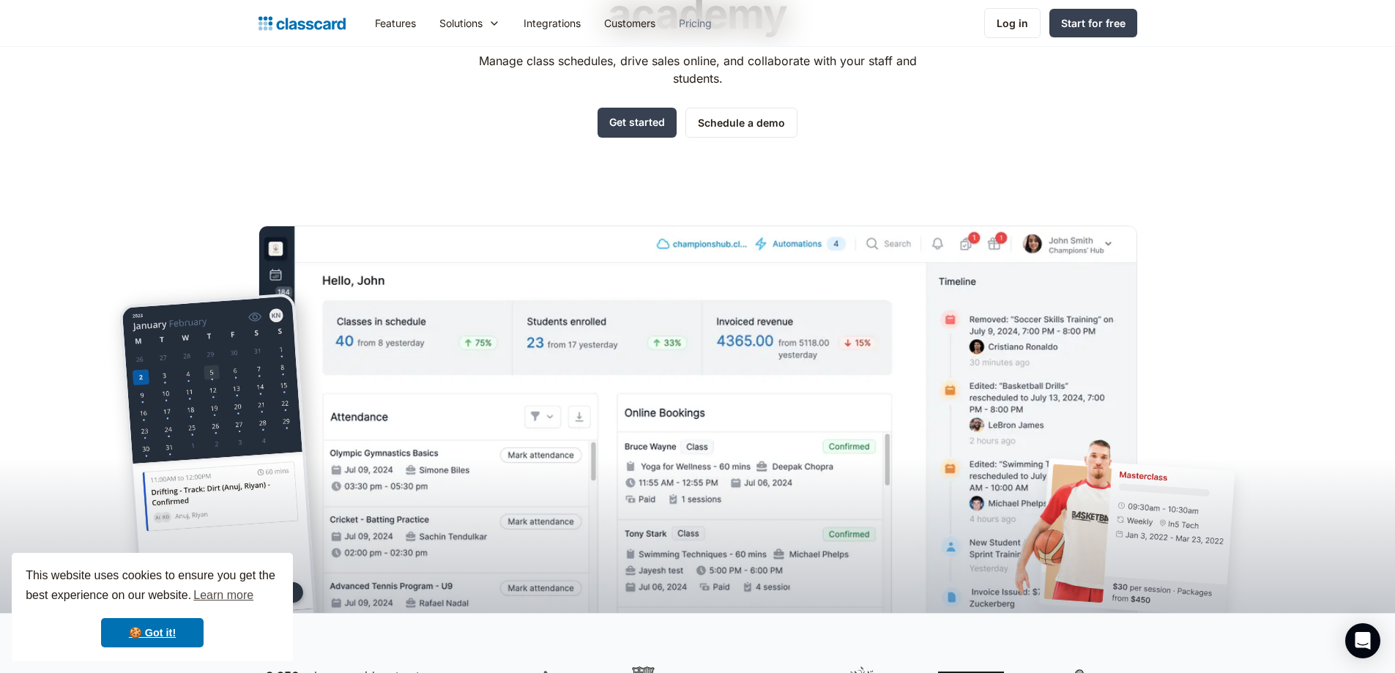  What do you see at coordinates (152, 633) in the screenshot?
I see `a: dismiss cookie message` at bounding box center [152, 633].